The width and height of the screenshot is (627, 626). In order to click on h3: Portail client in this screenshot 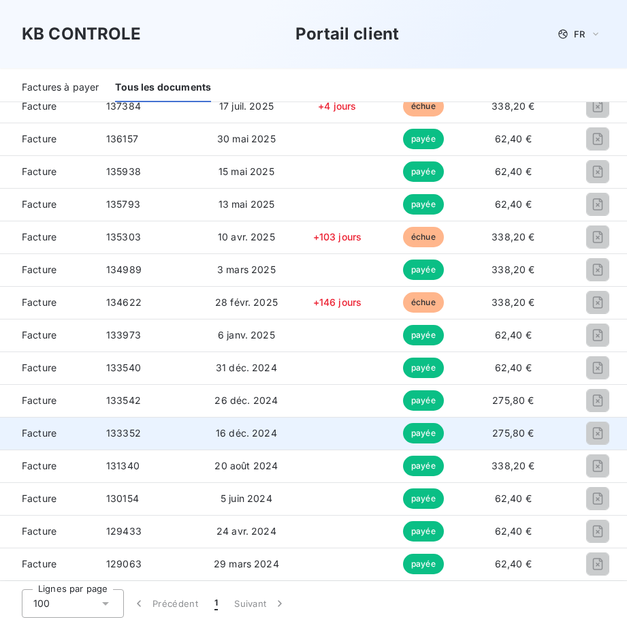, I will do `click(347, 34)`.